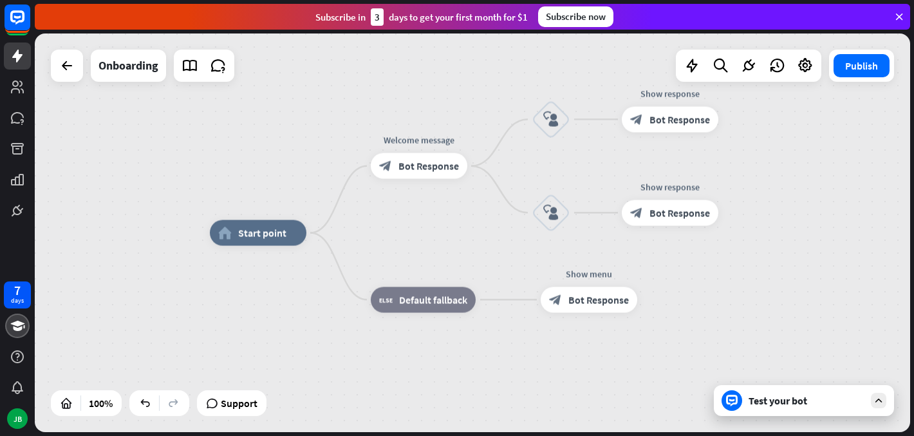  I want to click on div: 100%, so click(100, 403).